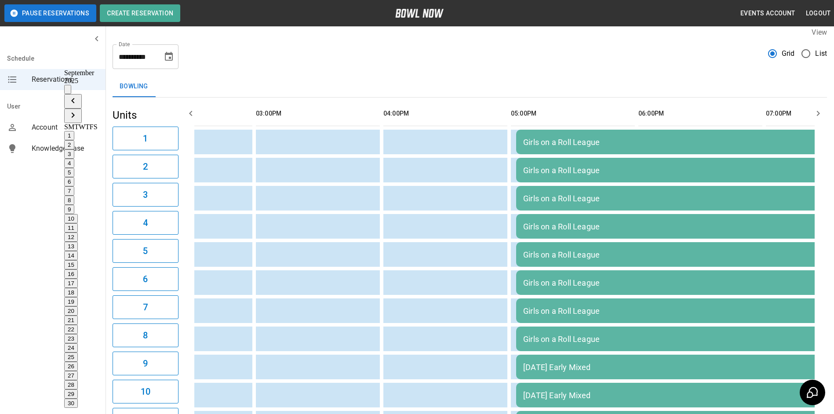 The height and width of the screenshot is (414, 834). I want to click on span: List, so click(820, 54).